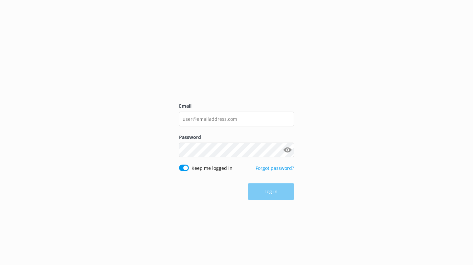 This screenshot has height=265, width=473. I want to click on label: Keep me logged in, so click(212, 168).